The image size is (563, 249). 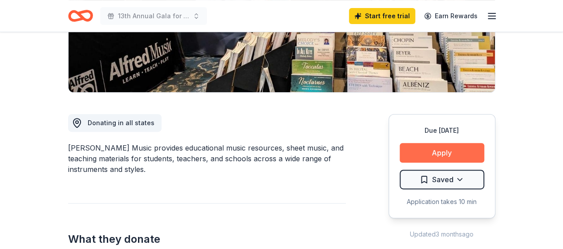 I want to click on button: Apply, so click(x=442, y=153).